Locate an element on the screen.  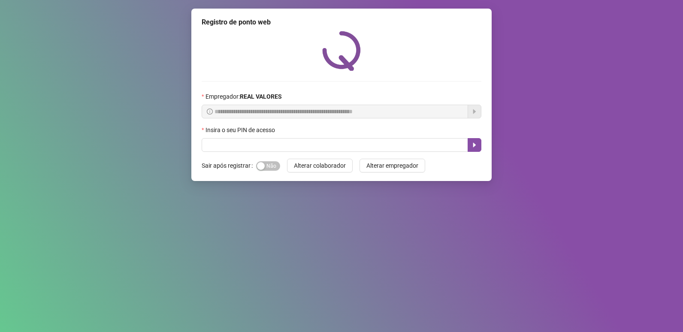
button: Alterar empregador is located at coordinates (392, 166).